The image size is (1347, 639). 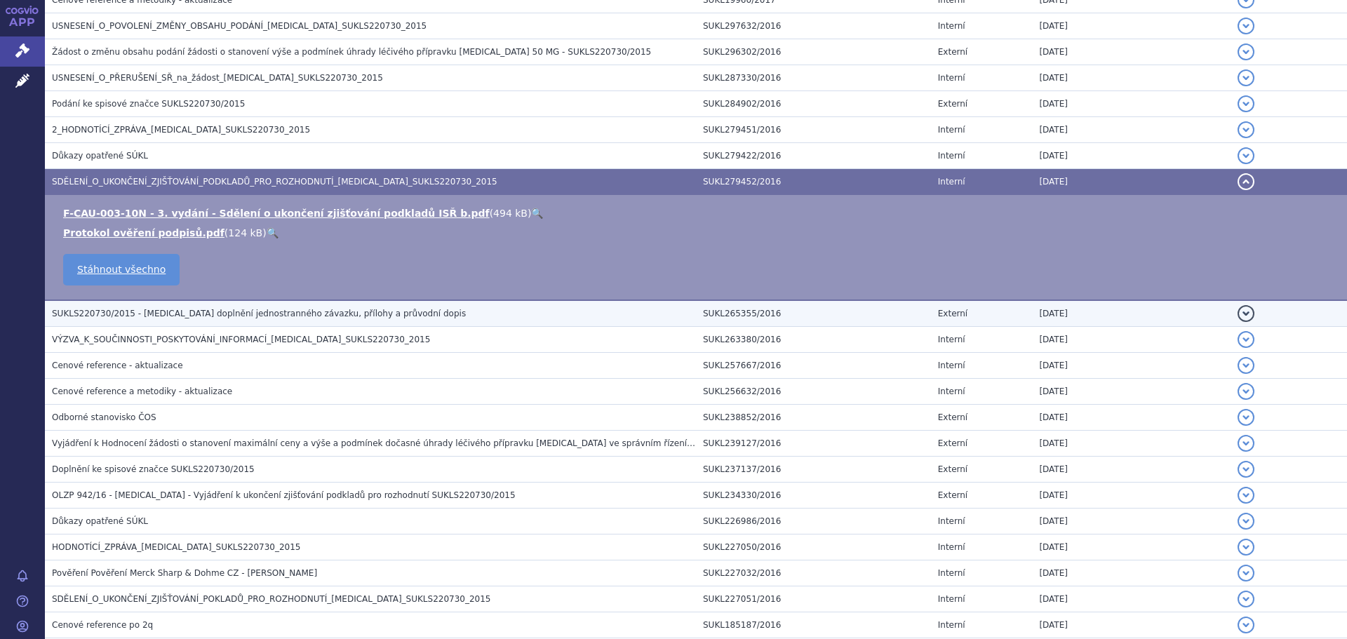 I want to click on span: Podání ke spisové značce SUKLS220730/2015, so click(x=148, y=104).